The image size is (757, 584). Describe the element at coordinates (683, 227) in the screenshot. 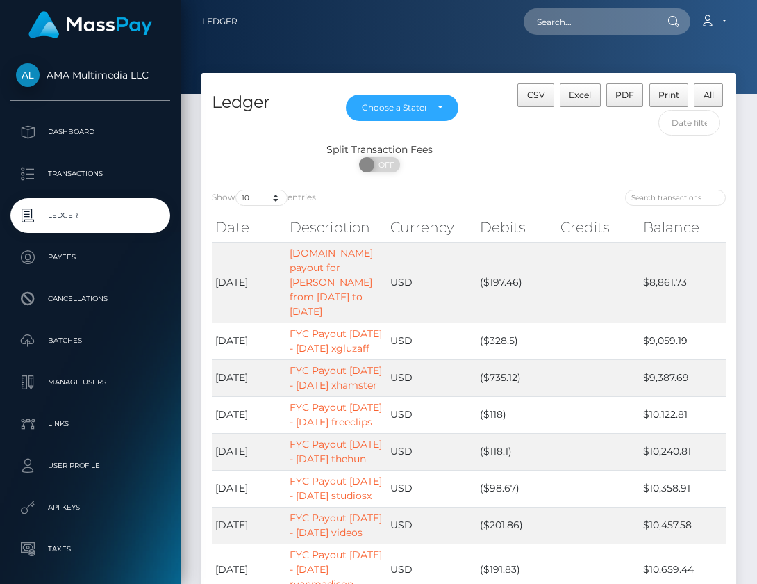

I see `th: Balance` at that location.